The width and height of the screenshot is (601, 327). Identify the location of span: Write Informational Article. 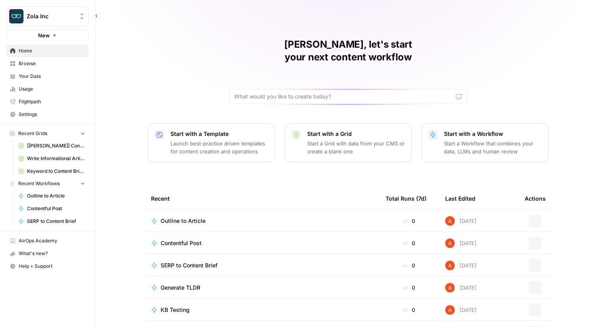
(56, 159).